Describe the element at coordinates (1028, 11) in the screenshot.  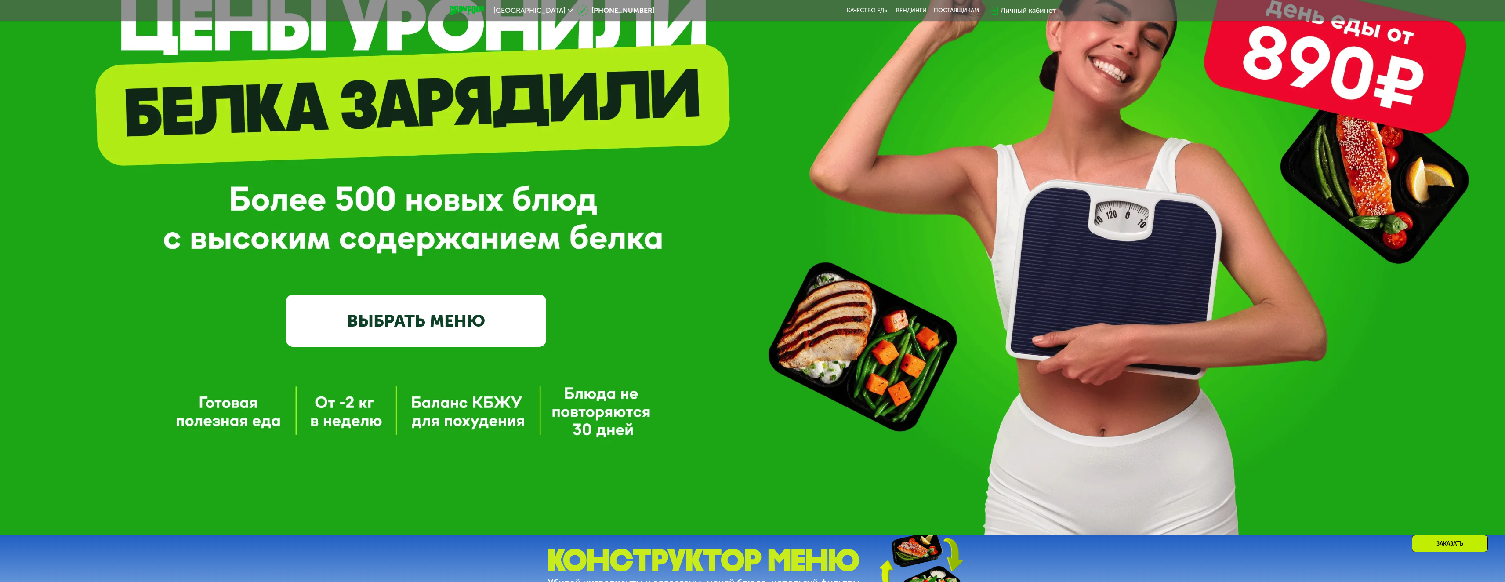
I see `div: Личный кабинет` at that location.